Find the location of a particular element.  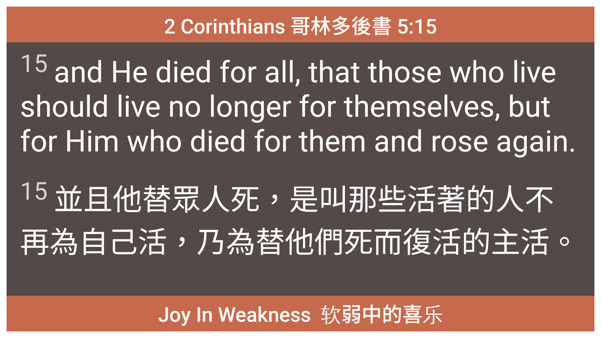

wg599: 而 is located at coordinates (476, 242).